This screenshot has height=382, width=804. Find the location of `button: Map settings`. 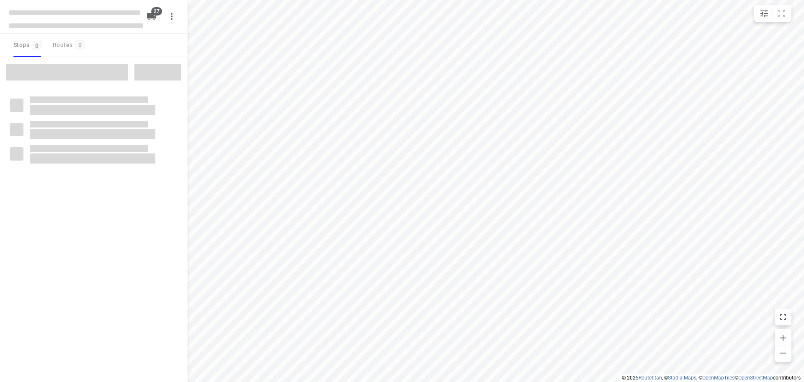

button: Map settings is located at coordinates (764, 13).